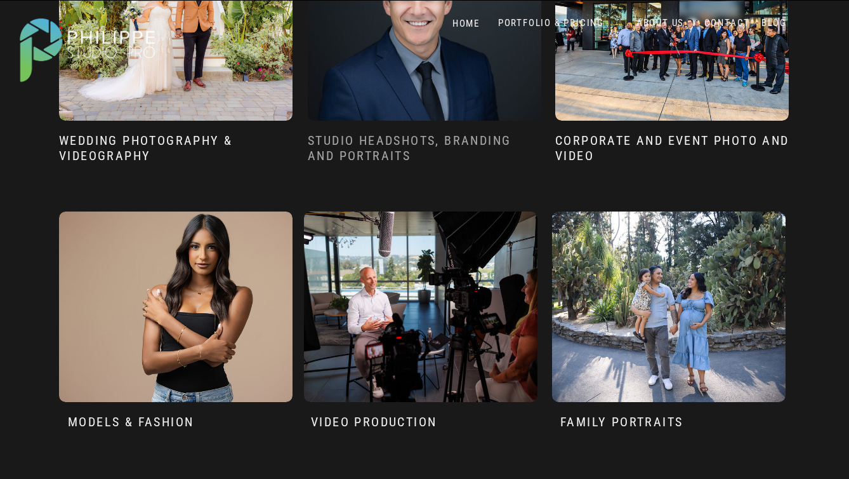  Describe the element at coordinates (466, 23) in the screenshot. I see `nav: HOME` at that location.